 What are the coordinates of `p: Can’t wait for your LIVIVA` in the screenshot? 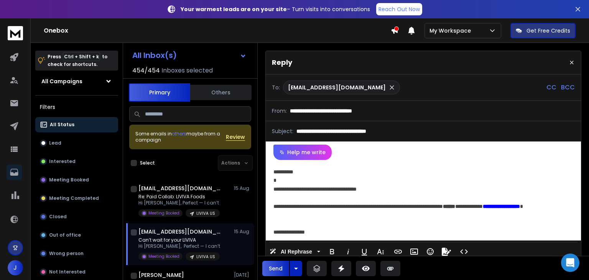 It's located at (179, 240).